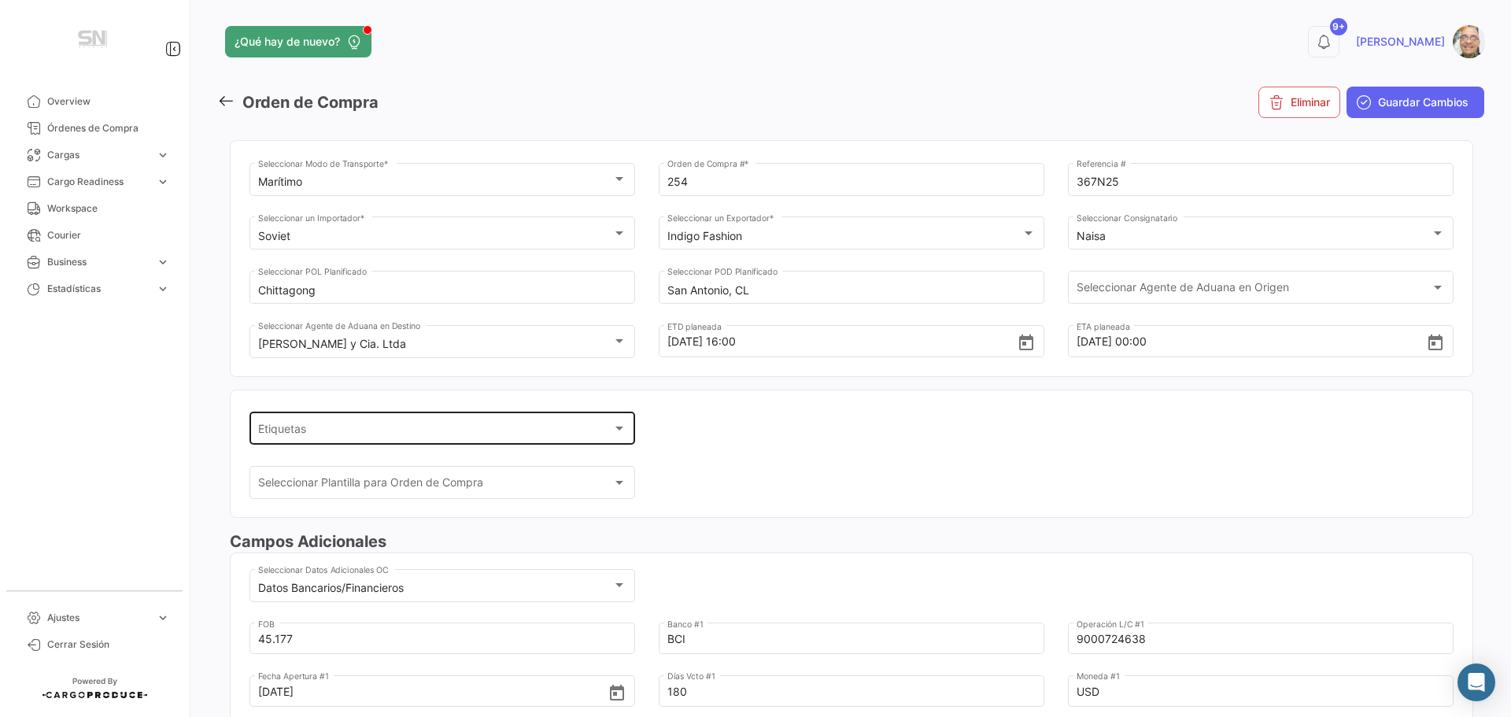 The width and height of the screenshot is (1511, 717). I want to click on span: Guardar Cambios, so click(1423, 102).